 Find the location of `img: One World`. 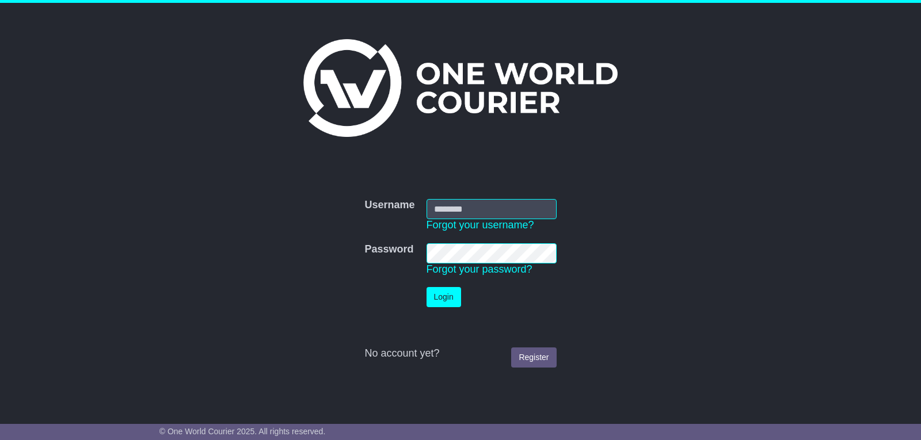

img: One World is located at coordinates (460, 88).